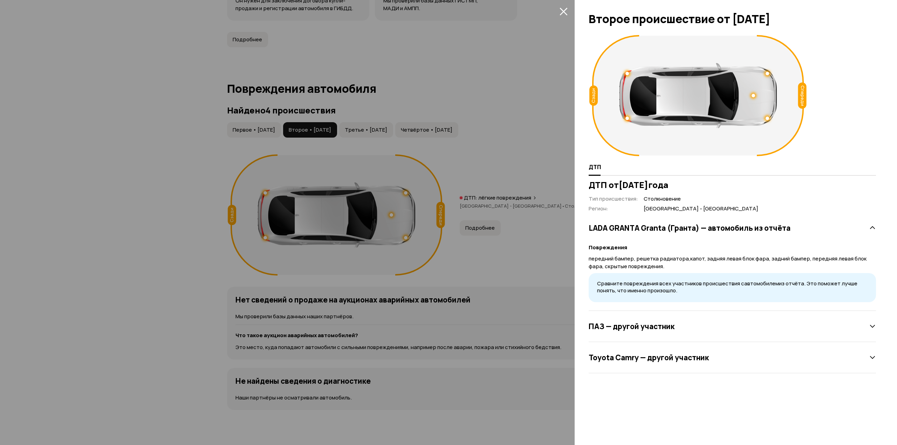 The width and height of the screenshot is (897, 445). I want to click on strong: Повреждения, so click(608, 247).